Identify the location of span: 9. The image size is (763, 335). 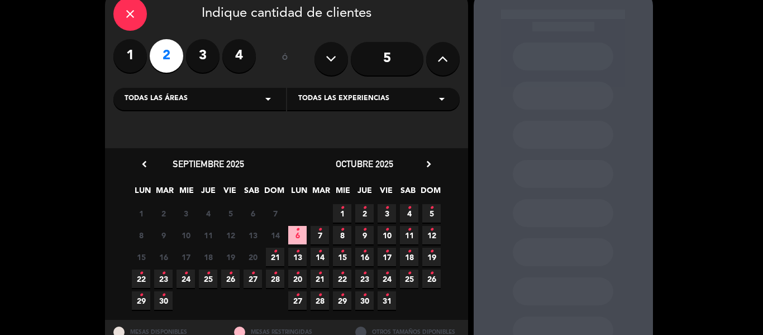
(364, 235).